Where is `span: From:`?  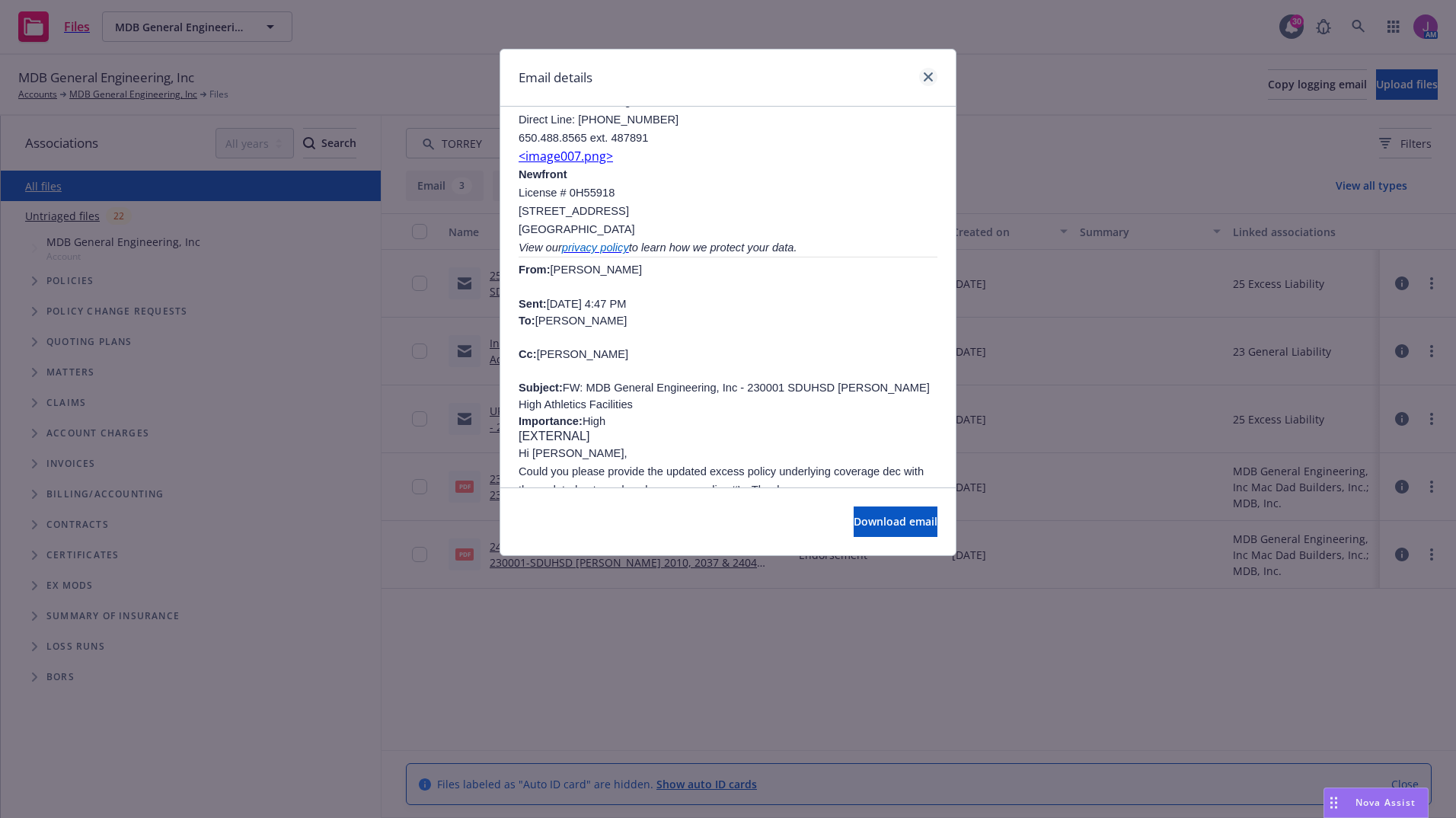 span: From: is located at coordinates (535, 270).